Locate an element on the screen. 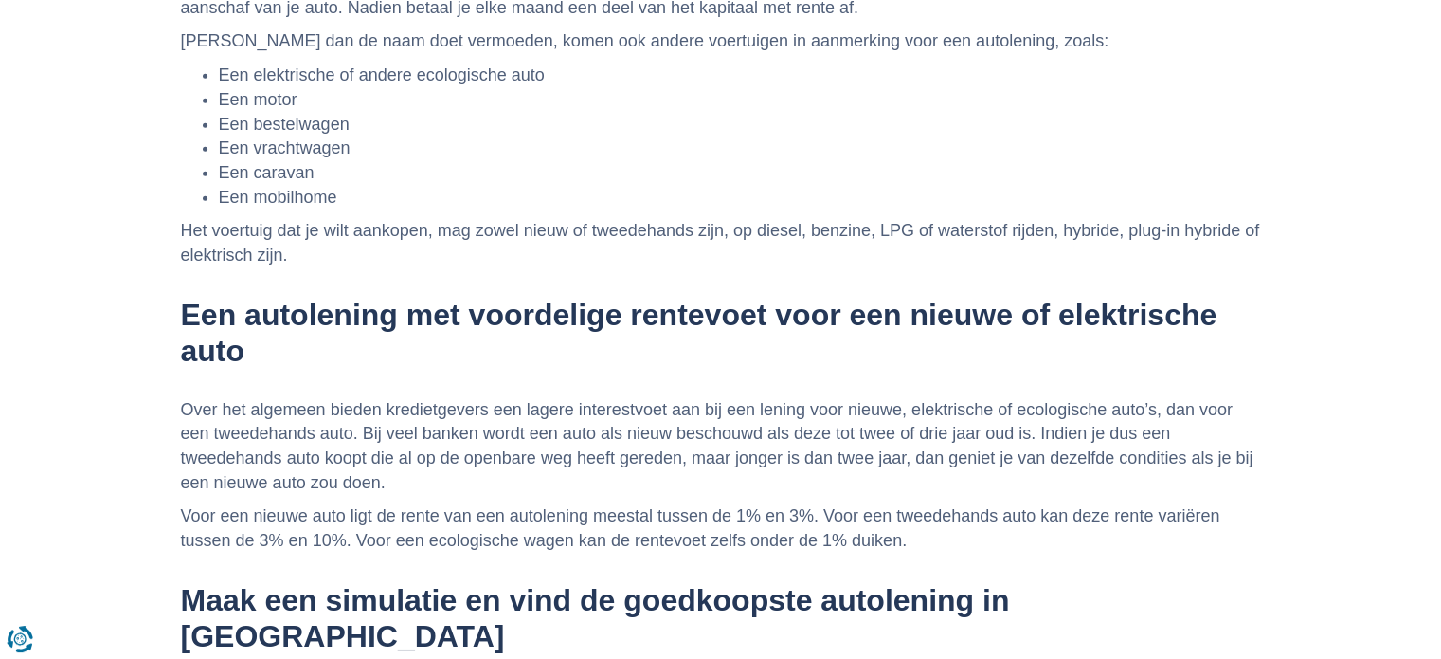 The width and height of the screenshot is (1441, 659). li: Een mobilhome is located at coordinates (740, 198).